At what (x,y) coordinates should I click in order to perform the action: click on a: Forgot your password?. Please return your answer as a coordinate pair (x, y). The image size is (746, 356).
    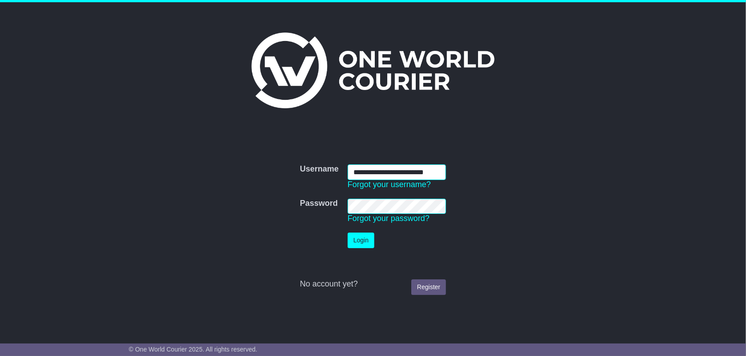
    Looking at the image, I should click on (389, 218).